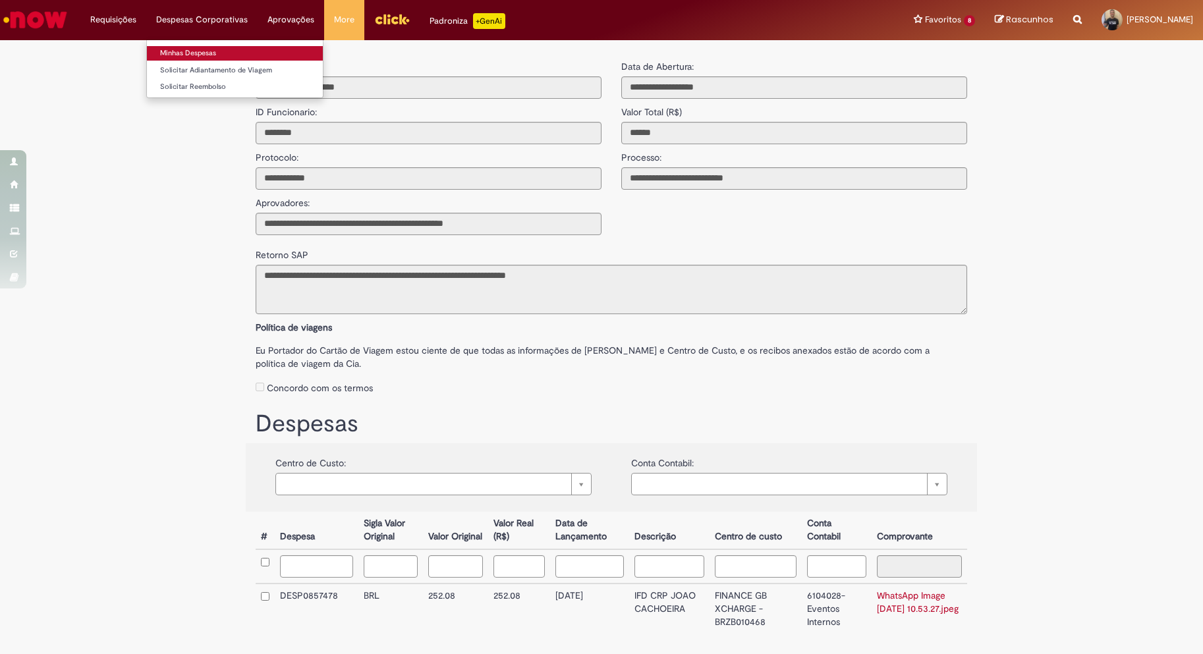 Image resolution: width=1203 pixels, height=654 pixels. I want to click on label: Conta Contabil:, so click(662, 460).